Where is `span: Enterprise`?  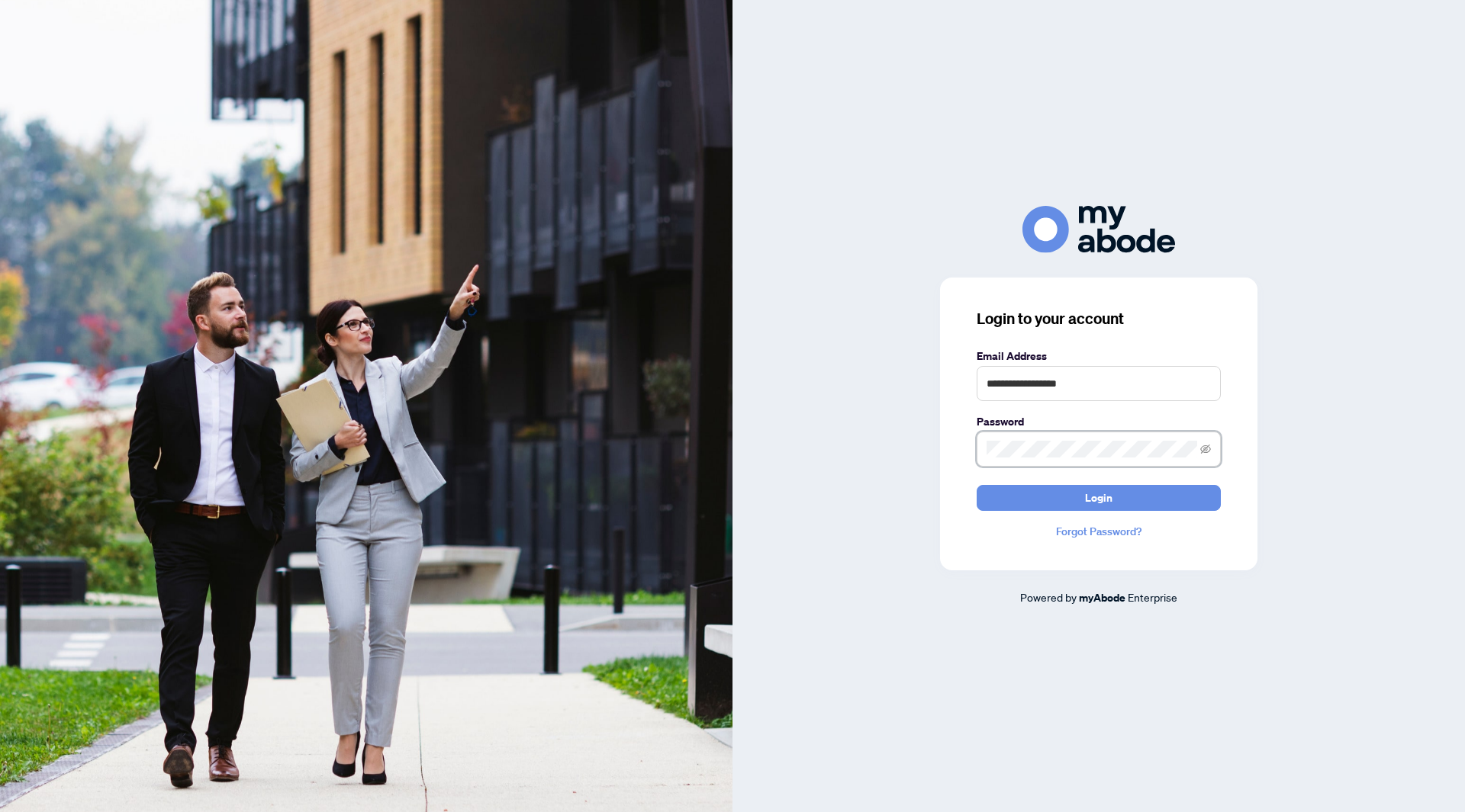 span: Enterprise is located at coordinates (1151, 597).